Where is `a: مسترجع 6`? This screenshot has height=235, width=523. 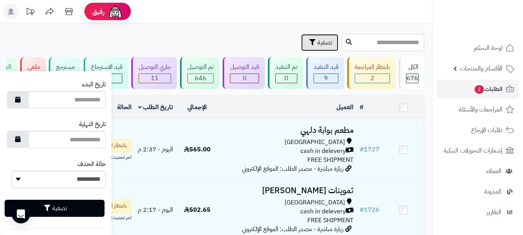
a: مسترجع 6 is located at coordinates (65, 73).